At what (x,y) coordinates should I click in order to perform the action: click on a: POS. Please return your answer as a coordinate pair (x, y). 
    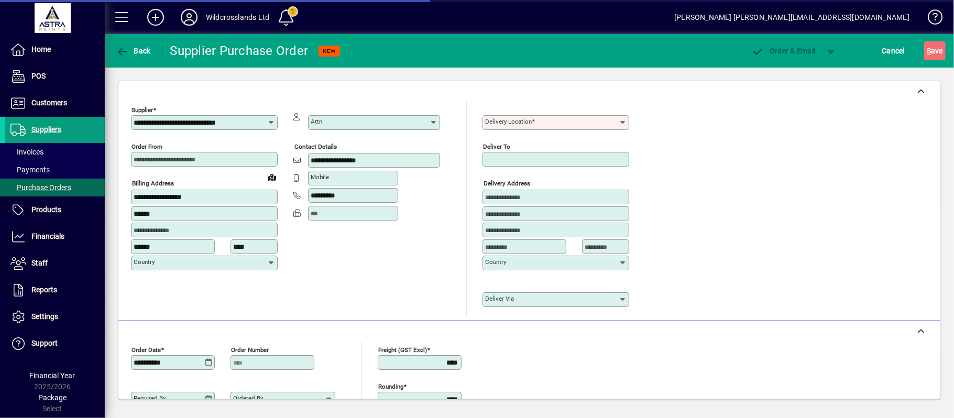
    Looking at the image, I should click on (55, 77).